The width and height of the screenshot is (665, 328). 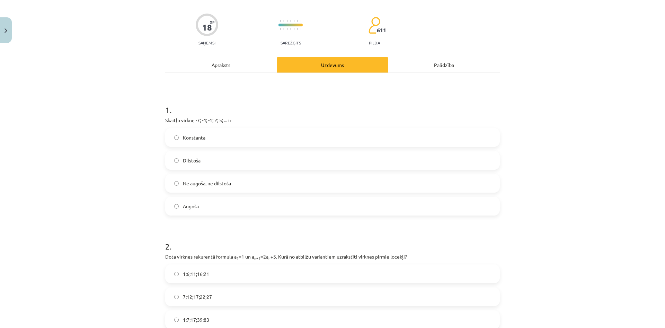 What do you see at coordinates (333, 120) in the screenshot?
I see `p: Skaitļu virkne -7; -4; -1; 2; 5; ... ir` at bounding box center [333, 120].